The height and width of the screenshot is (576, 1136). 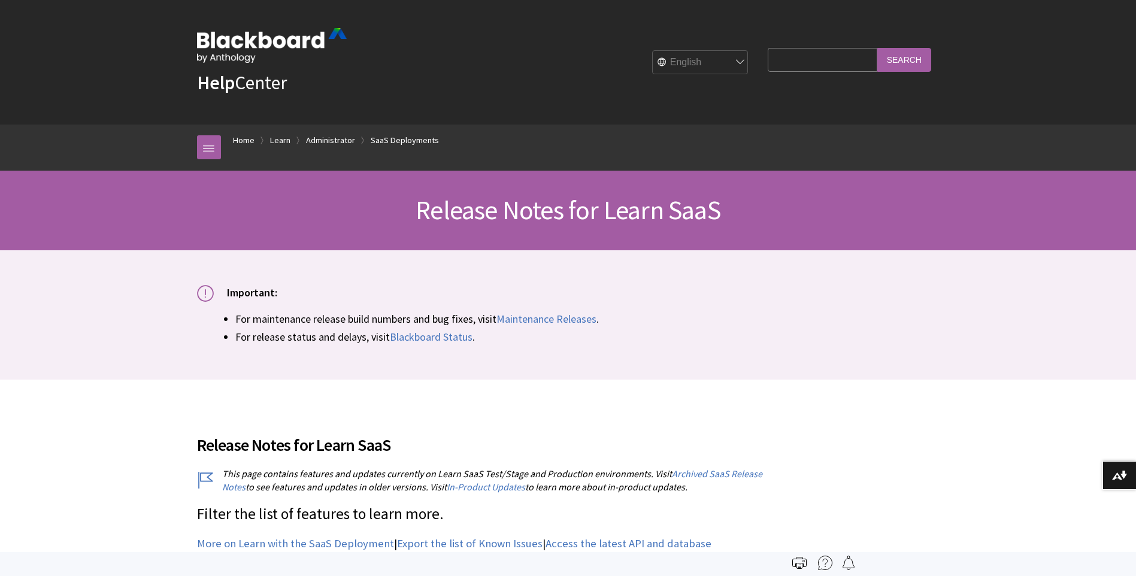 I want to click on a: Home, so click(x=244, y=140).